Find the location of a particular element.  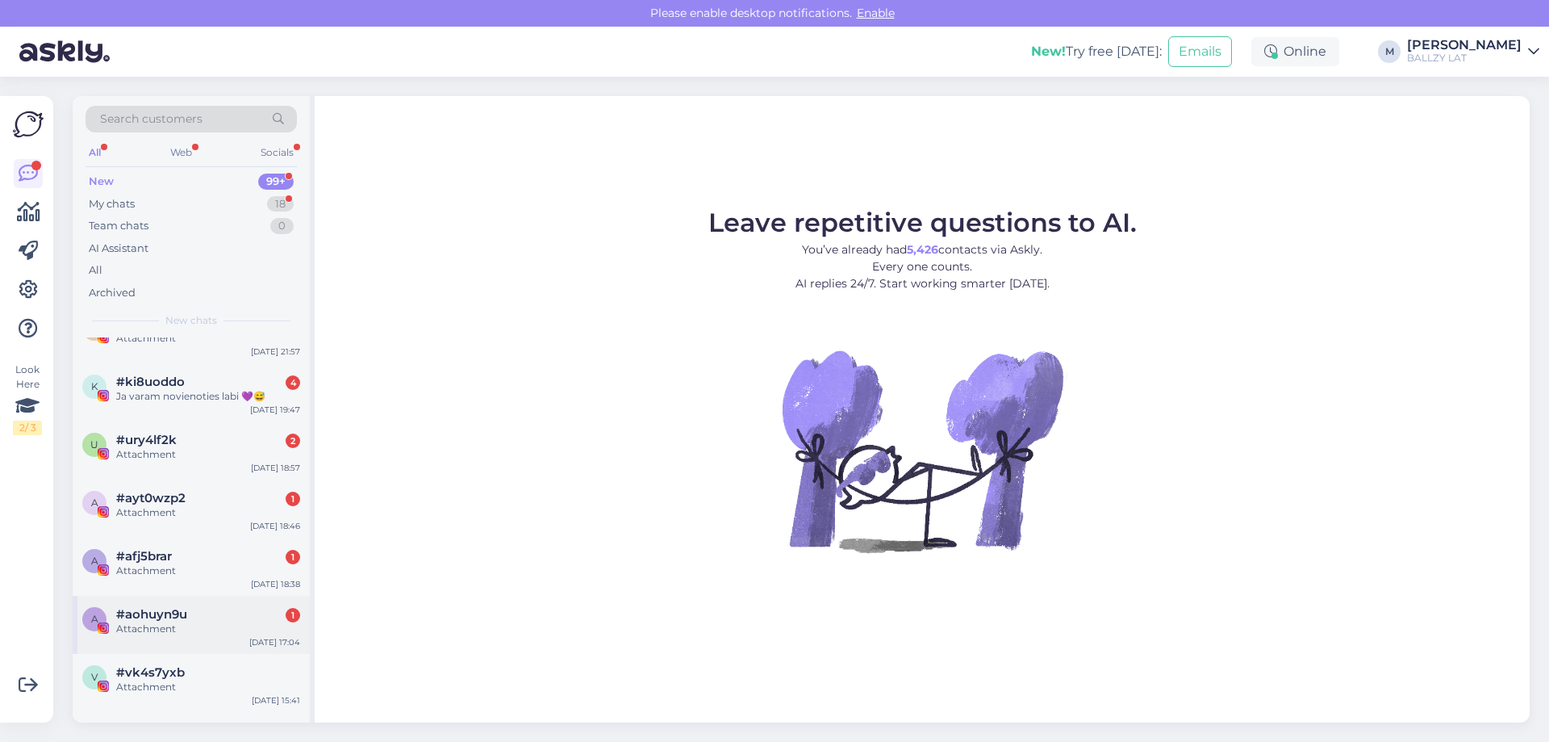

img: Askly Logo is located at coordinates (28, 124).